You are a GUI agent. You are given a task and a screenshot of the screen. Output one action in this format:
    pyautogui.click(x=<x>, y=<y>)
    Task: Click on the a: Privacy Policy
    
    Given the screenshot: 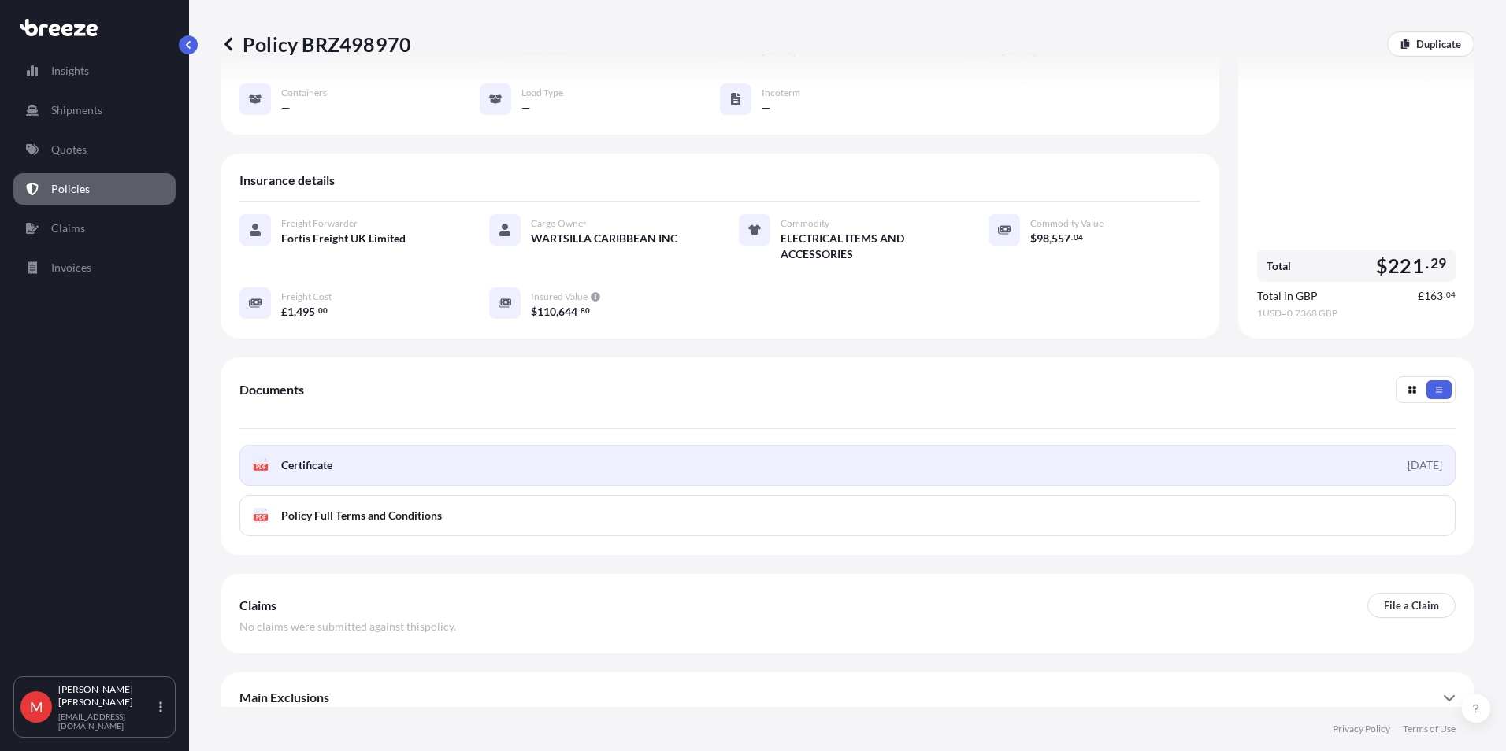 What is the action you would take?
    pyautogui.click(x=1361, y=729)
    